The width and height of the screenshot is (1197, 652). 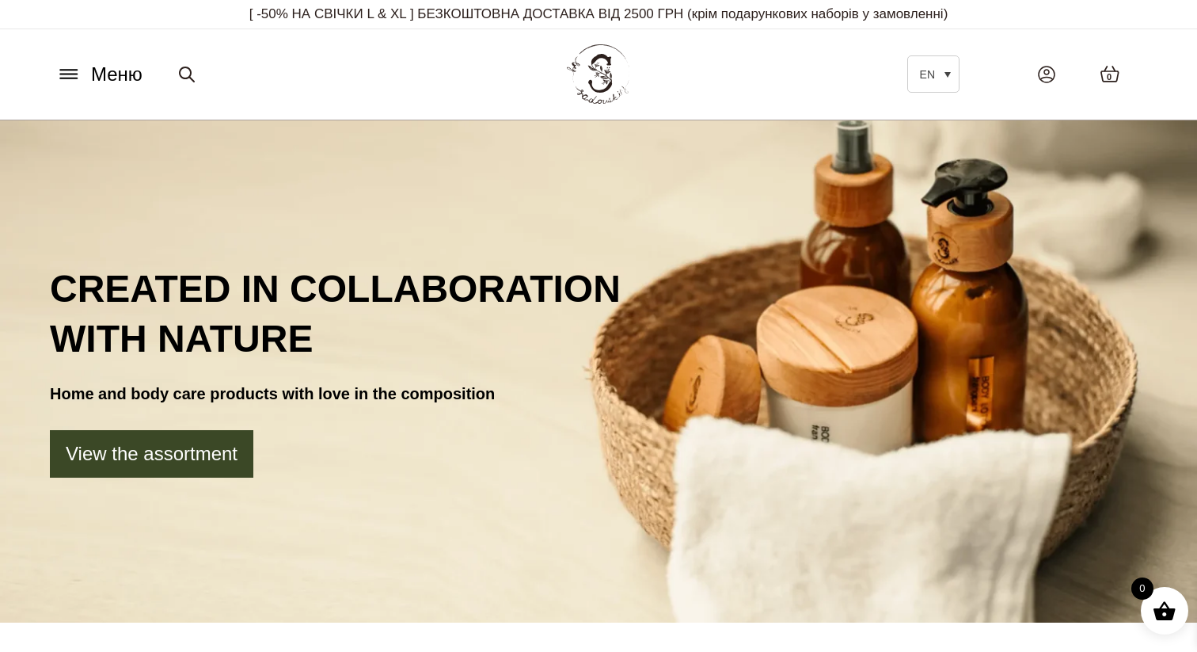 What do you see at coordinates (1110, 74) in the screenshot?
I see `a: 0` at bounding box center [1110, 74].